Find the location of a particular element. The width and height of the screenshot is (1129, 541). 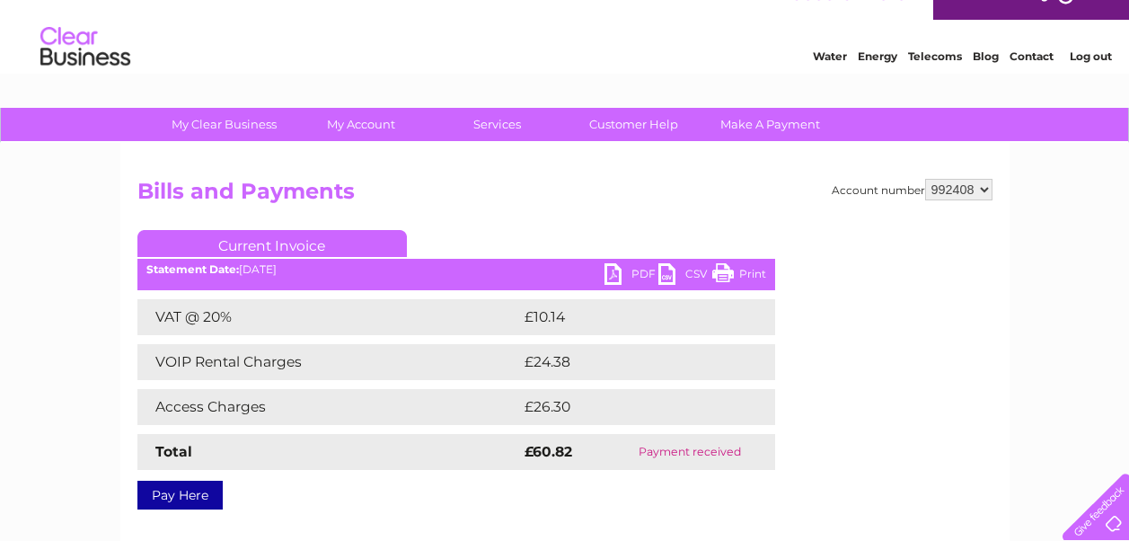

strong: Total is located at coordinates (173, 451).